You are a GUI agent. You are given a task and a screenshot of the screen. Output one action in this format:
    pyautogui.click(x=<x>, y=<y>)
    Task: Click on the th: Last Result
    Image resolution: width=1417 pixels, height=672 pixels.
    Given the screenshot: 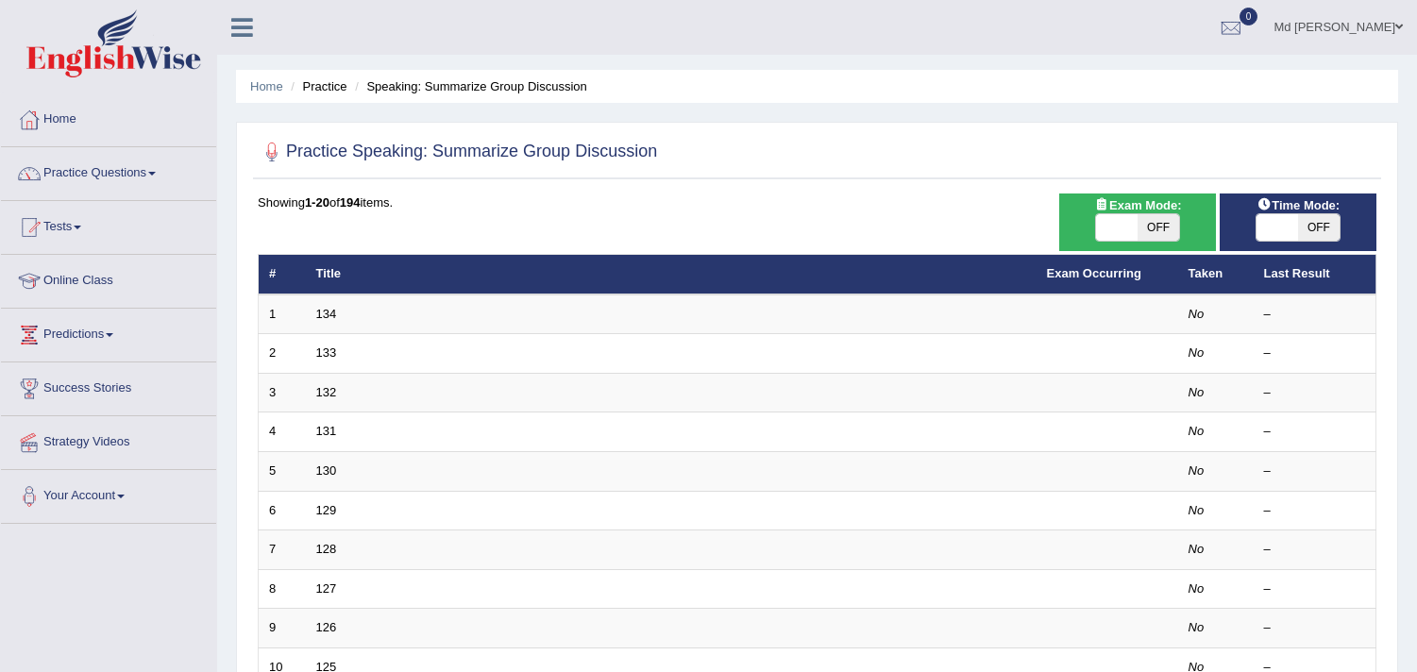 What is the action you would take?
    pyautogui.click(x=1315, y=275)
    